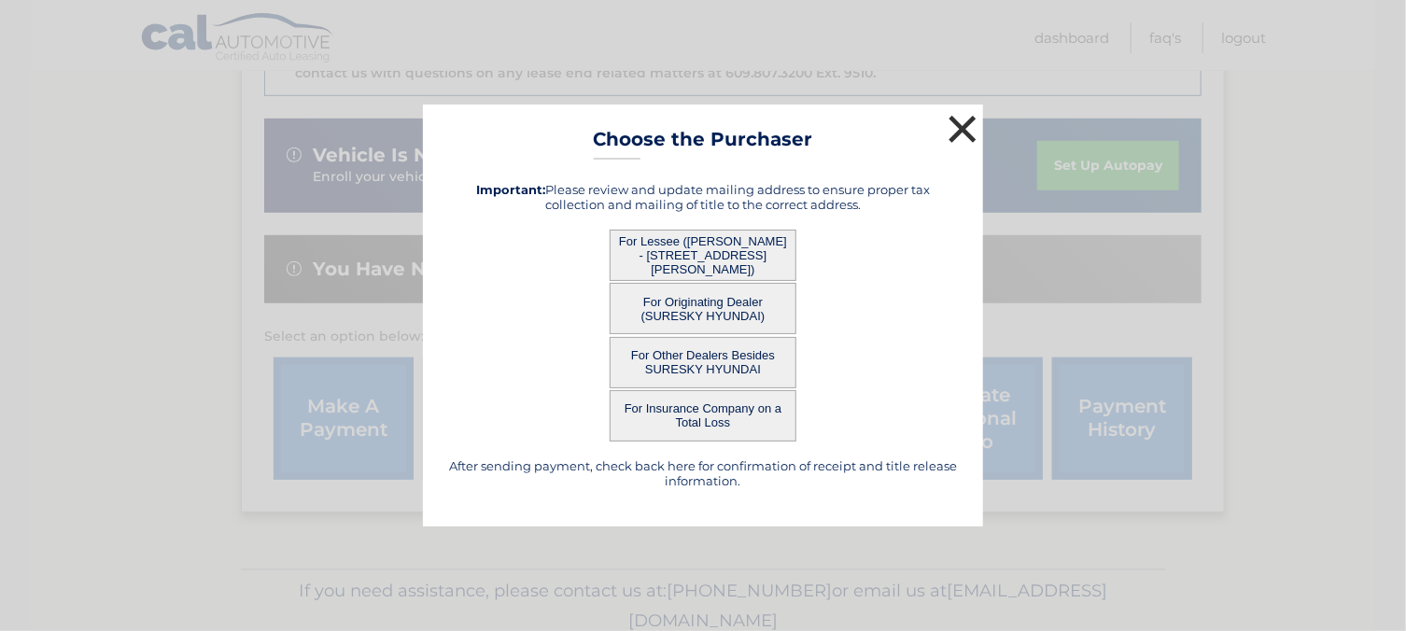 Image resolution: width=1406 pixels, height=631 pixels. I want to click on button: For Other Dealers Besides SURESKY HYUNDAI, so click(703, 362).